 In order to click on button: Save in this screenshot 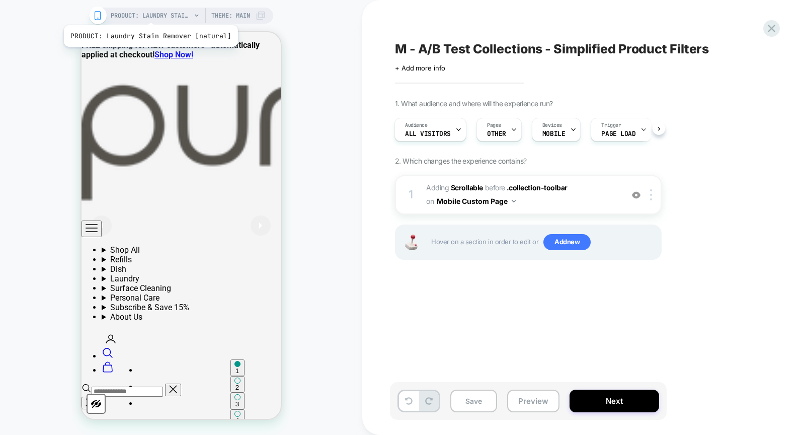, I will do `click(473, 400)`.